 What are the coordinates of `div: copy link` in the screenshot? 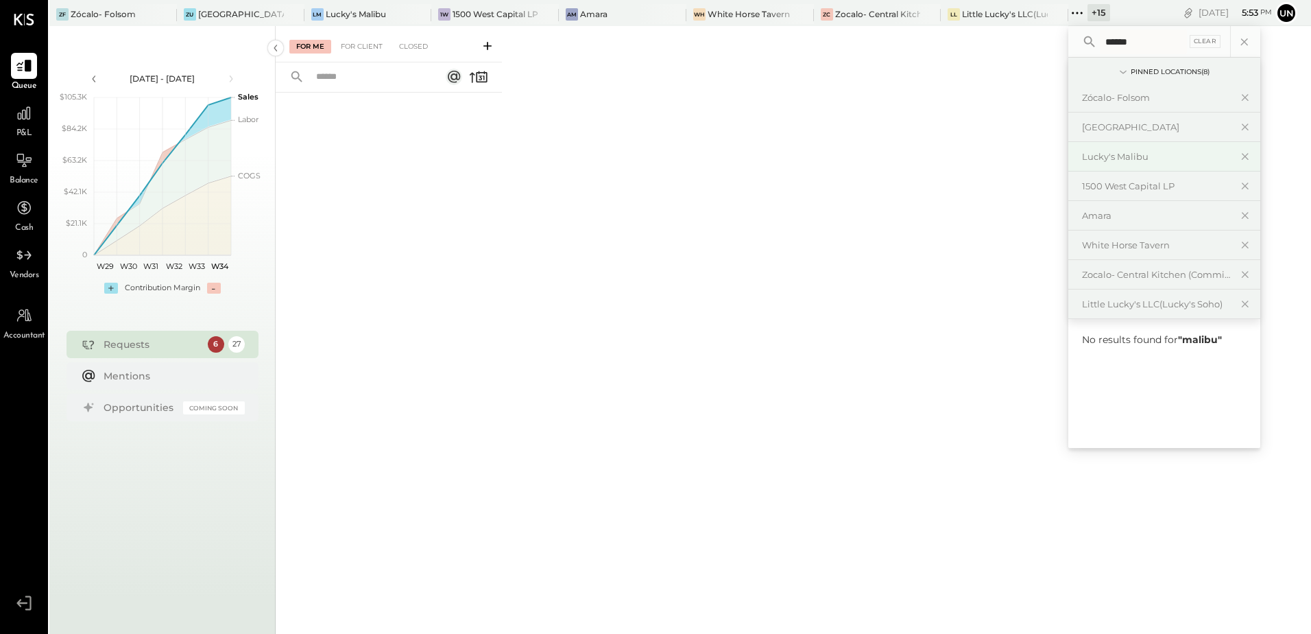 It's located at (1189, 12).